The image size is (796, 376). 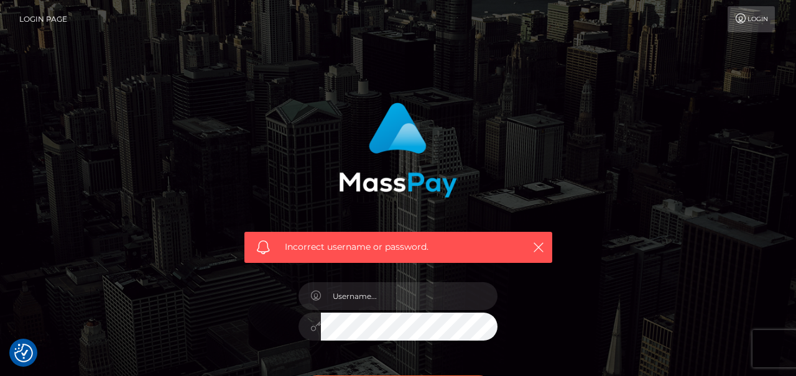 I want to click on img: MassPay Login, so click(x=398, y=150).